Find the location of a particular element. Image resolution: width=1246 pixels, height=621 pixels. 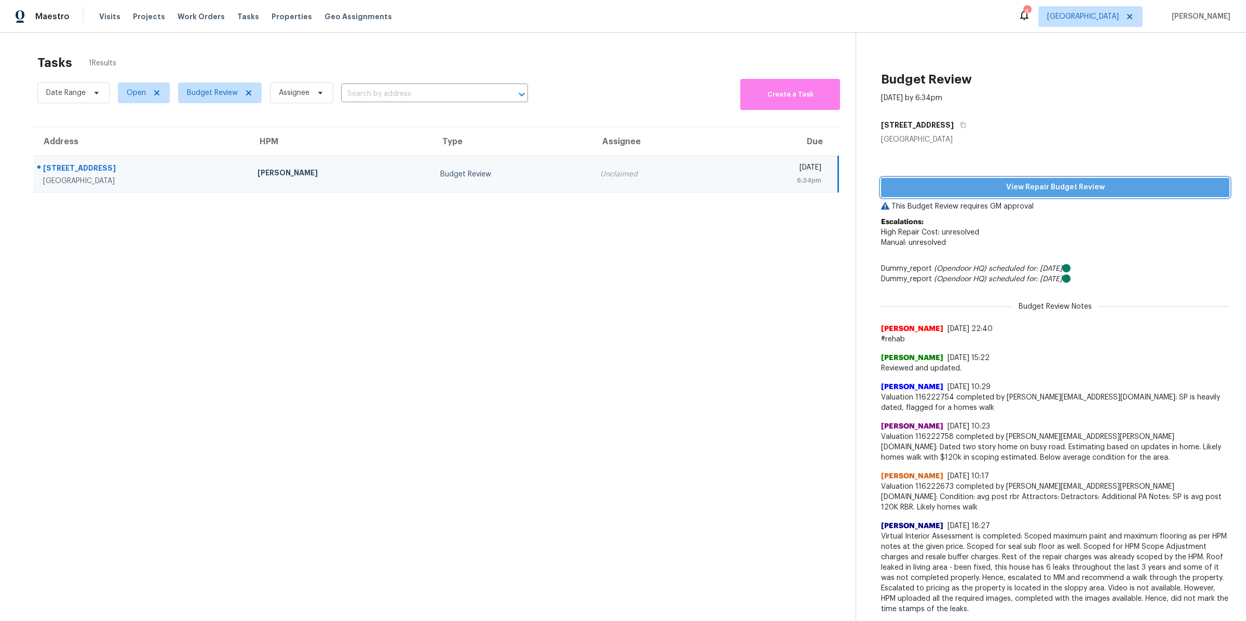

button: Open is located at coordinates (522, 94).